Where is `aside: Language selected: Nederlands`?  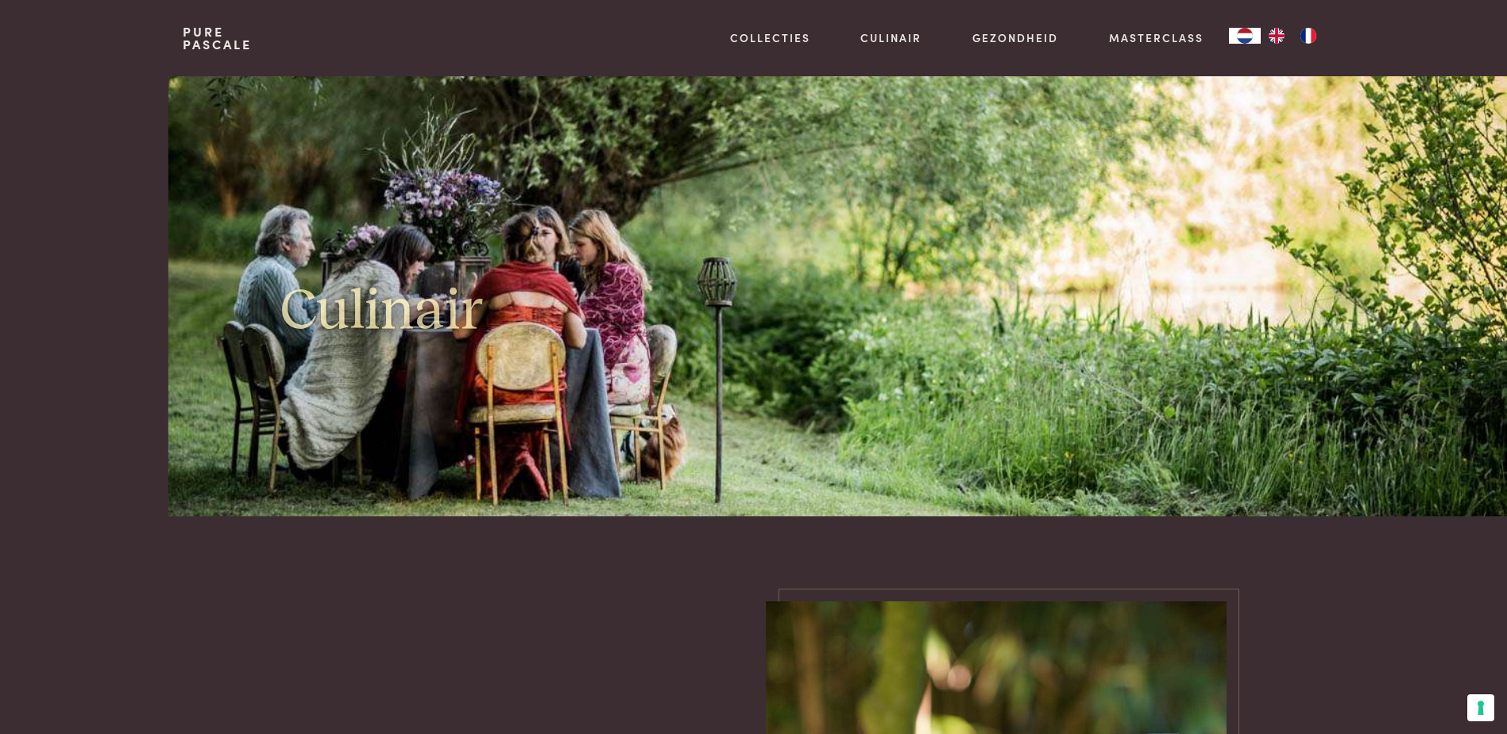 aside: Language selected: Nederlands is located at coordinates (1277, 36).